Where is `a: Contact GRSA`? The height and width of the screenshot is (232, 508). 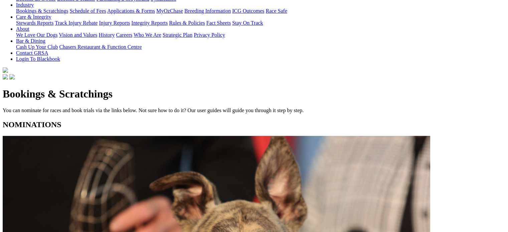
a: Contact GRSA is located at coordinates (32, 53).